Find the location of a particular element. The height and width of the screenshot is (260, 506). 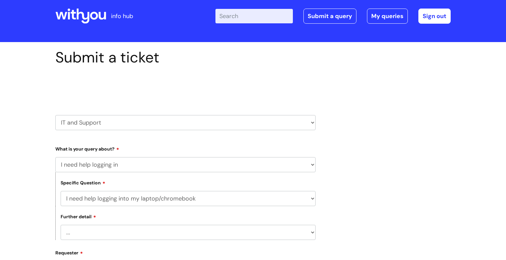

h2: Select issue type is located at coordinates (185, 88).